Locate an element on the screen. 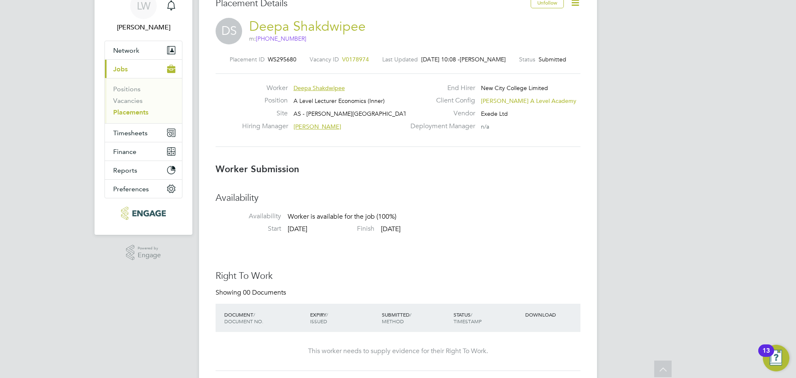 The height and width of the screenshot is (378, 796). span: Exede Ltd is located at coordinates (494, 114).